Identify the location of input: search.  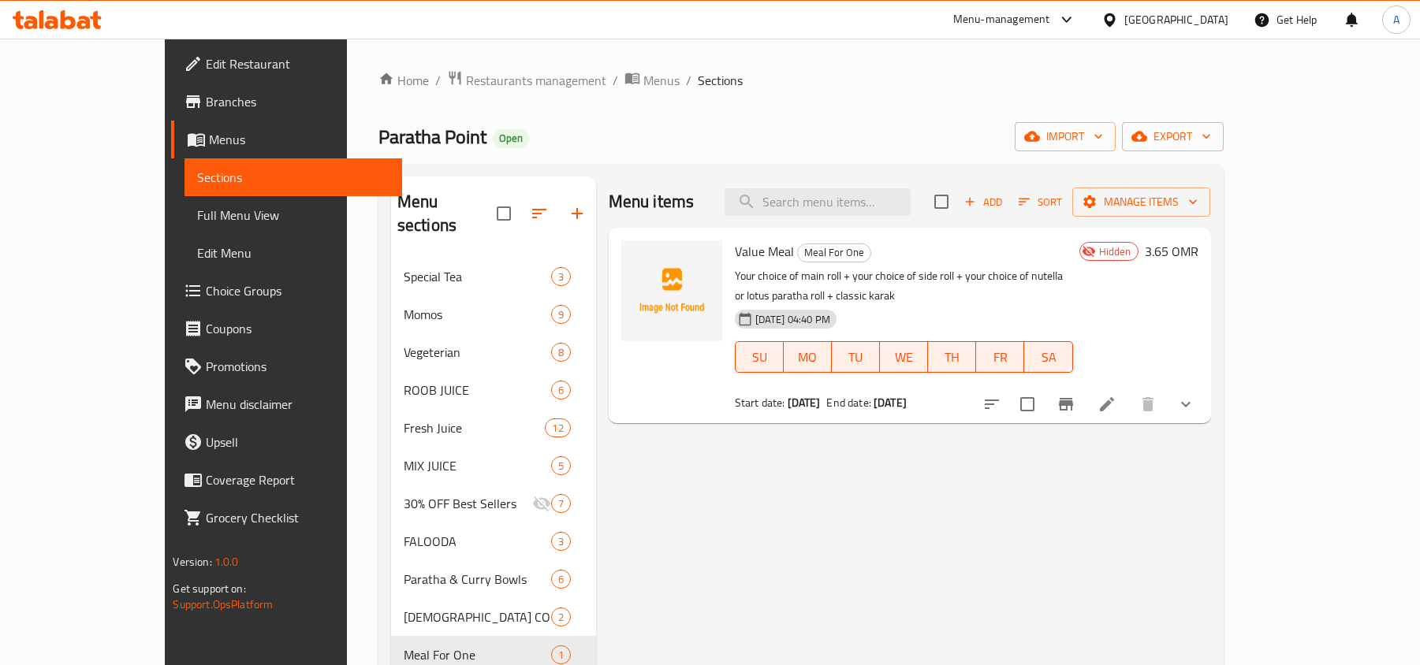
(818, 202).